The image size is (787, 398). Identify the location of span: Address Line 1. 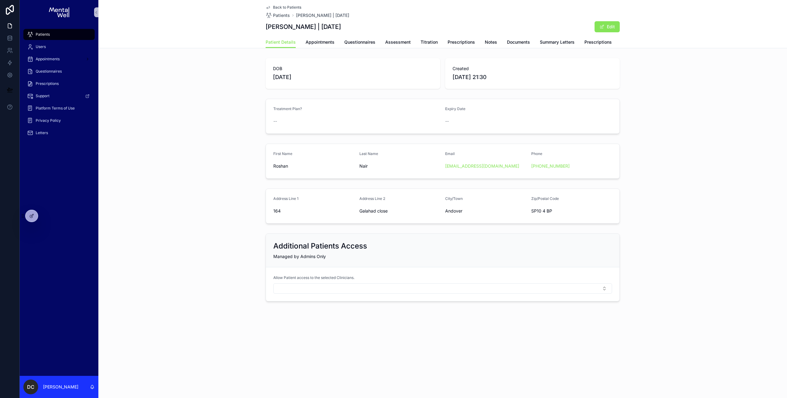
(286, 198).